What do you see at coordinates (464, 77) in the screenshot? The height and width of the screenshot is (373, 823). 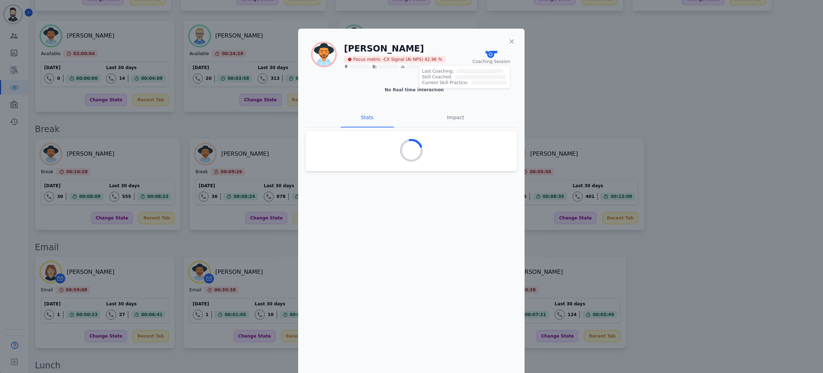 I see `div: Skill Coached:` at bounding box center [464, 77].